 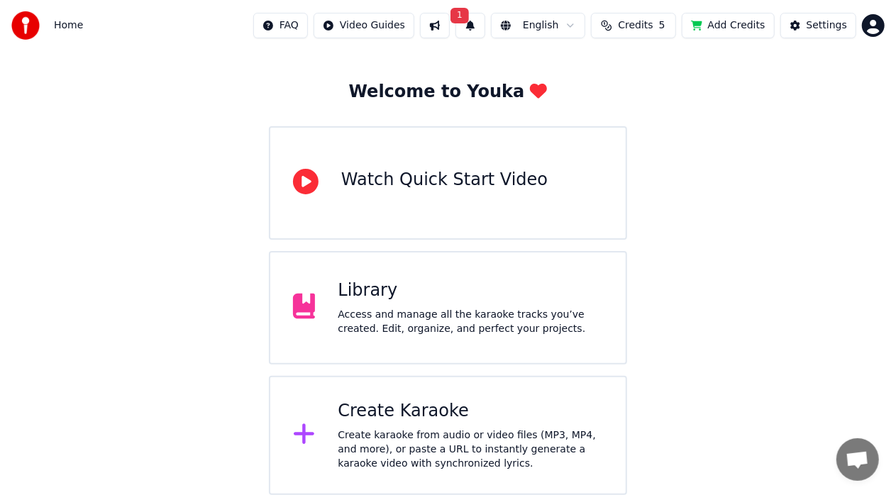 What do you see at coordinates (448, 92) in the screenshot?
I see `div: Welcome to Youka` at bounding box center [448, 92].